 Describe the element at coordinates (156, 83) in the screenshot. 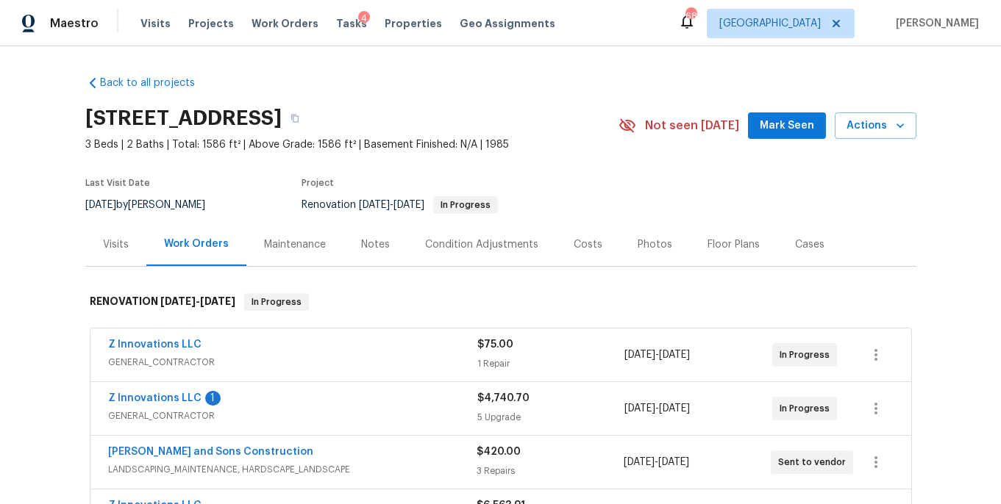

I see `a: Back to all projects` at that location.